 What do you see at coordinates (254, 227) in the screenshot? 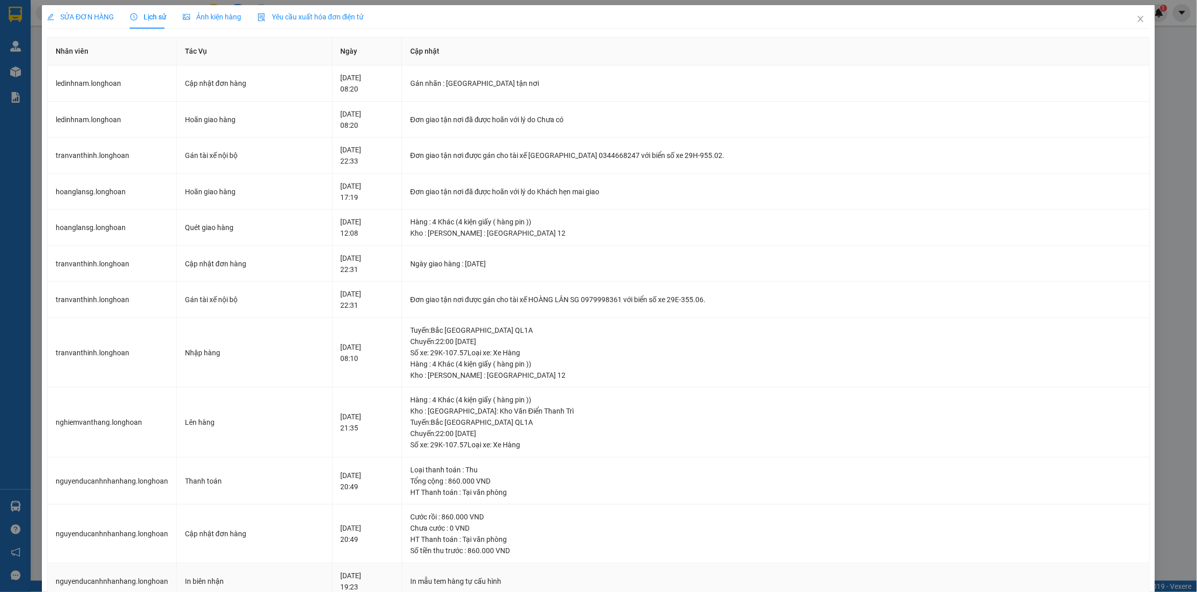
I see `div: Quét giao hàng` at bounding box center [254, 227].